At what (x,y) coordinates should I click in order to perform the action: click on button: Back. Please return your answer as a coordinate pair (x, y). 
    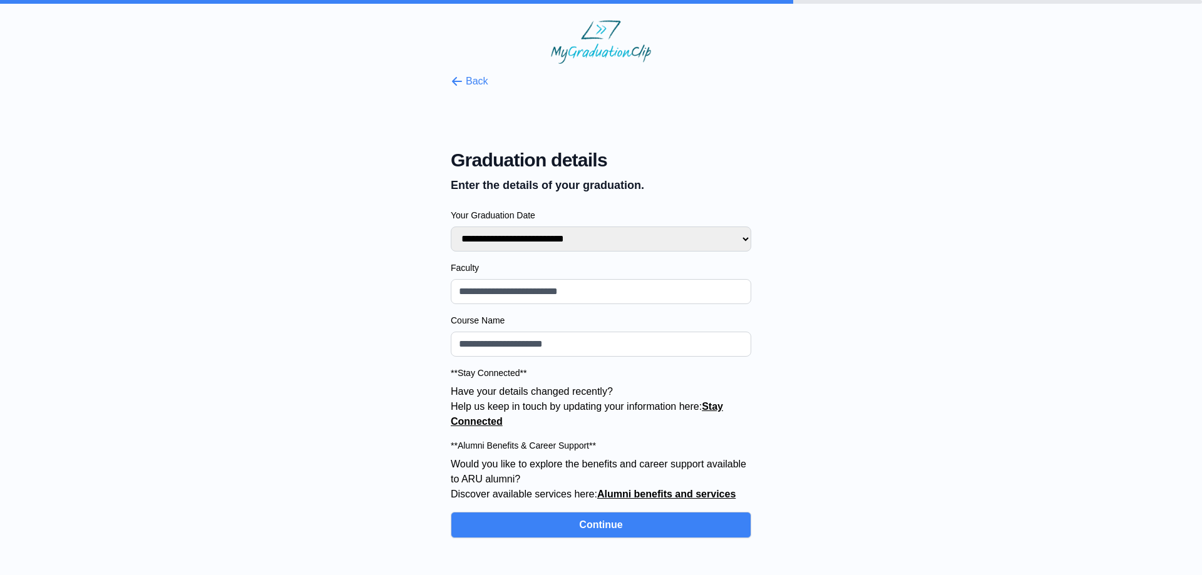
    Looking at the image, I should click on (469, 81).